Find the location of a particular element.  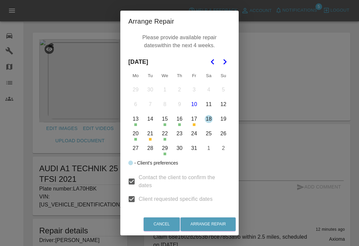

th: Monday is located at coordinates (135, 76).